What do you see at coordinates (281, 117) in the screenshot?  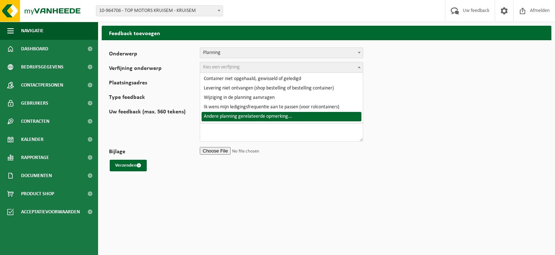 I see `li: Andere planning gerelateerde opmerking...` at bounding box center [281, 117].